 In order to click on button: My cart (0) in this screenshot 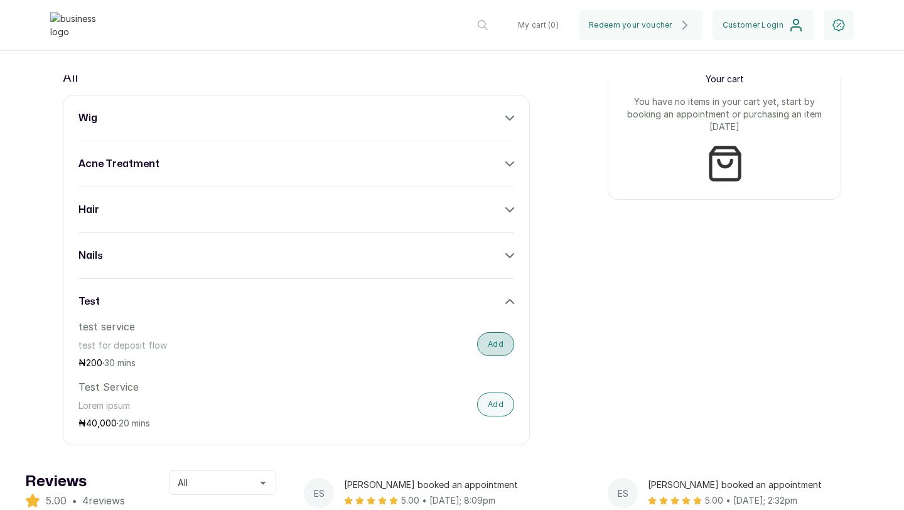, I will do `click(538, 25)`.